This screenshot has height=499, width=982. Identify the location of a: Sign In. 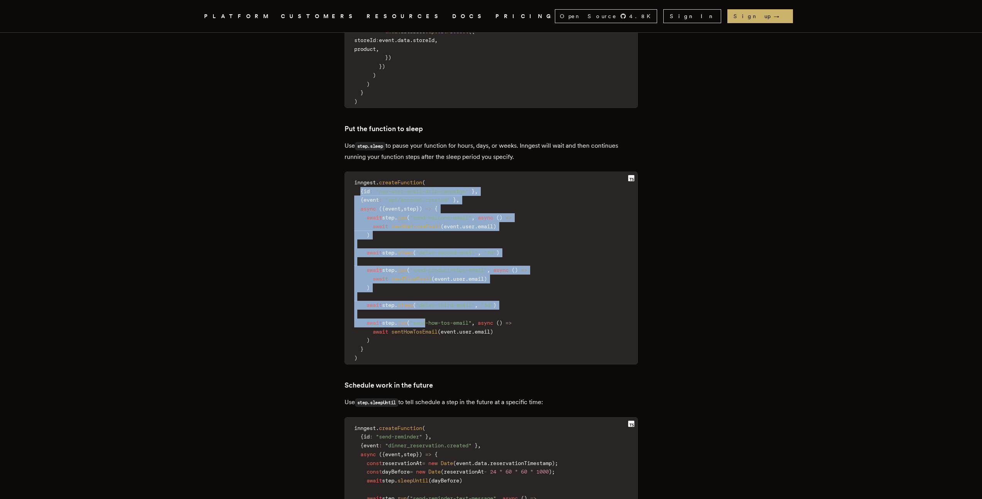
(692, 16).